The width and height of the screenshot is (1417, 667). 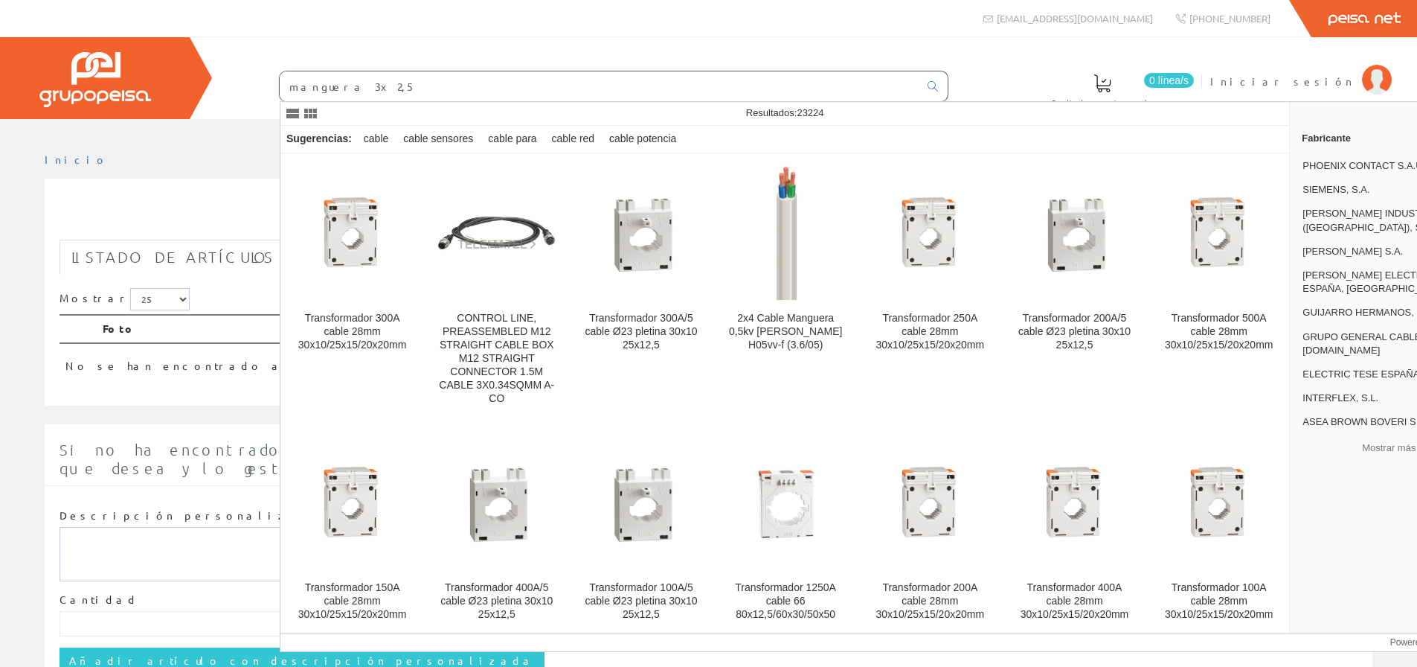 What do you see at coordinates (512, 139) in the screenshot?
I see `div: cable para` at bounding box center [512, 139].